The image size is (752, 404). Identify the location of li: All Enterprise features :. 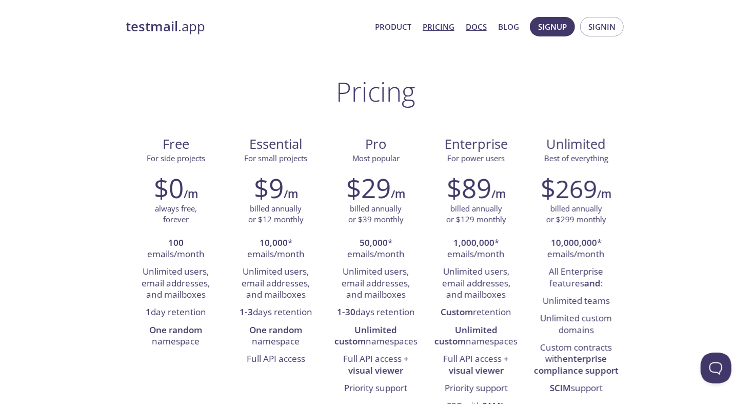
(576, 277).